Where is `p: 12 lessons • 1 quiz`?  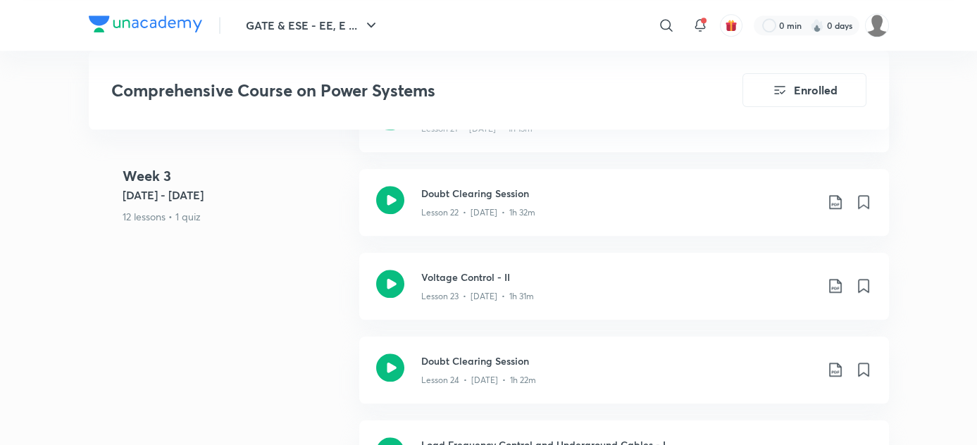 p: 12 lessons • 1 quiz is located at coordinates (235, 216).